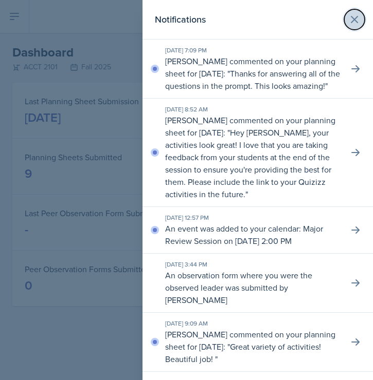 This screenshot has width=373, height=380. What do you see at coordinates (180, 20) in the screenshot?
I see `h2: Notifications` at bounding box center [180, 20].